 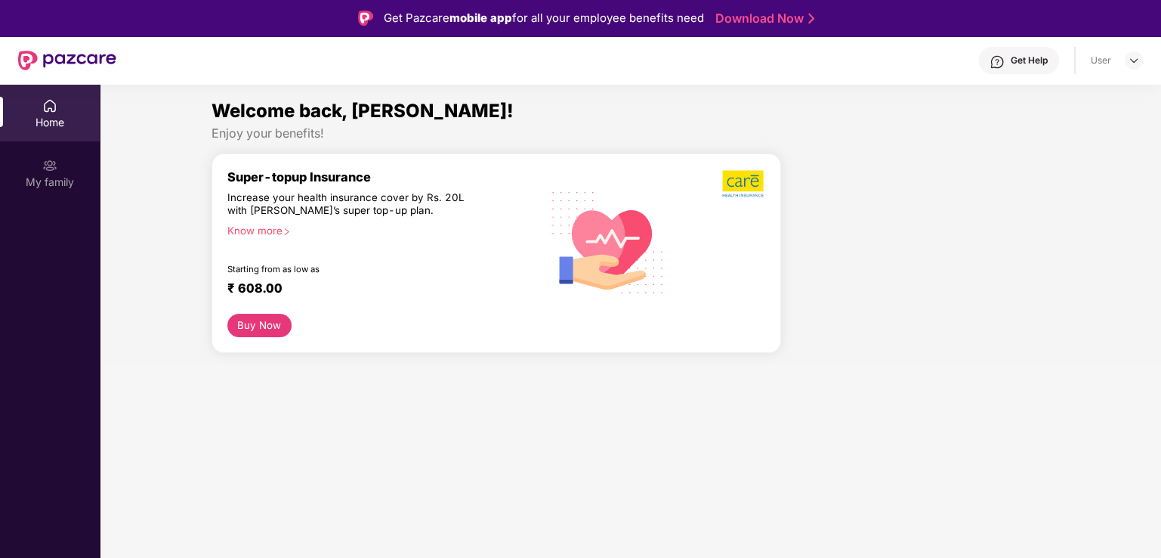 I want to click on img: New Pazcare Logo, so click(x=67, y=60).